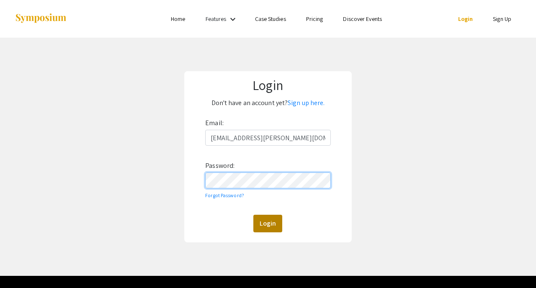  I want to click on a: Forgot Password?, so click(224, 195).